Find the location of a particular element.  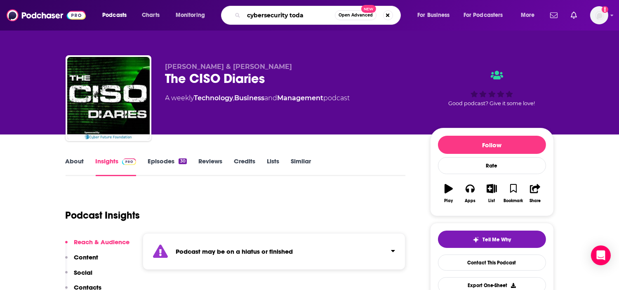

a: Charts is located at coordinates (151, 15).